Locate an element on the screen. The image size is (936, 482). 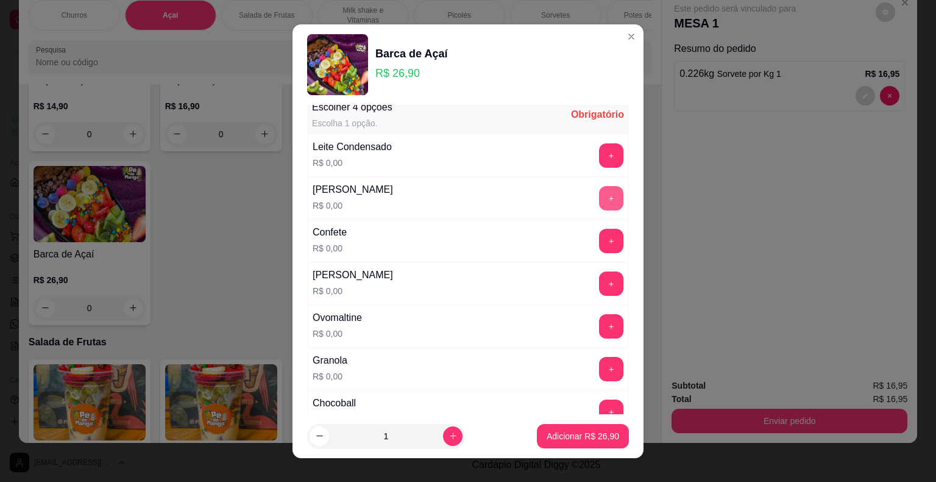
div: Ovomaltine is located at coordinates (337, 318).